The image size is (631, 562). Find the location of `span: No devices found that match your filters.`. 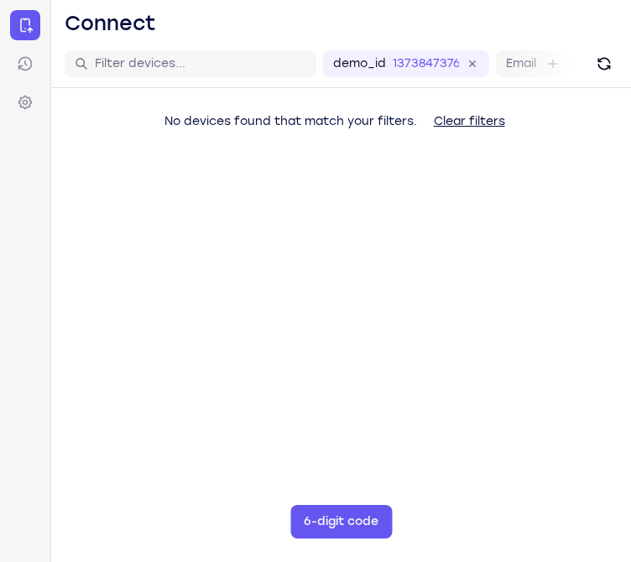

span: No devices found that match your filters. is located at coordinates (290, 121).